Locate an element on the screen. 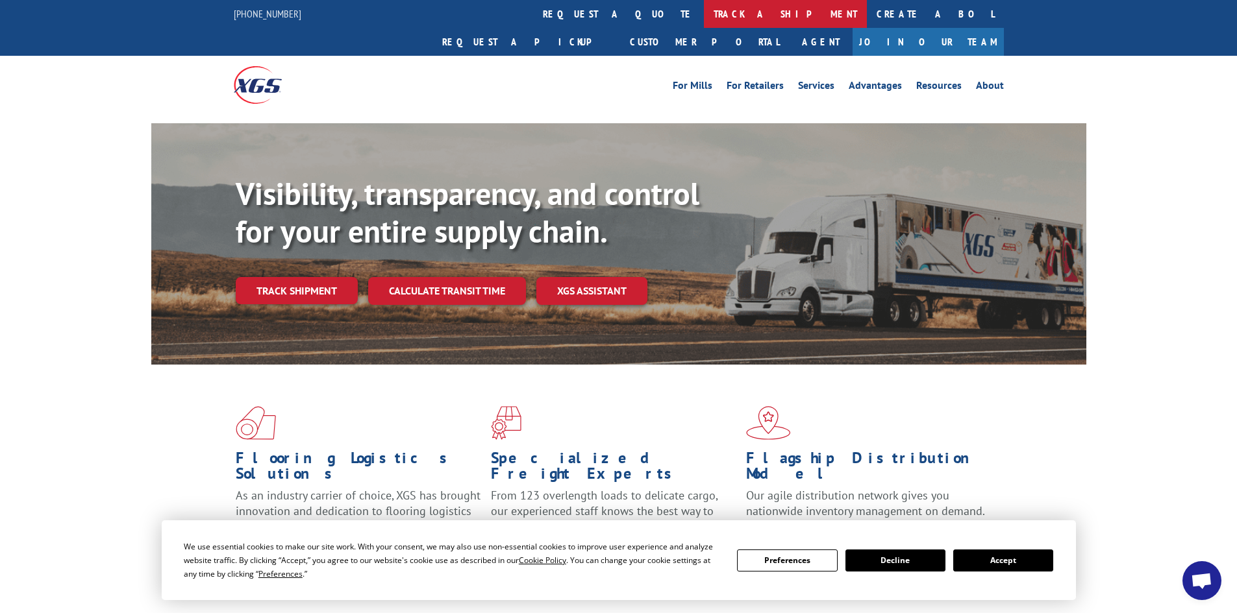 The image size is (1237, 613). div: Open chat is located at coordinates (1202, 581).